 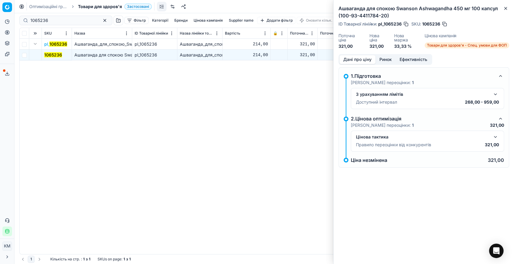 I want to click on dt: Нова маржа, so click(x=405, y=38).